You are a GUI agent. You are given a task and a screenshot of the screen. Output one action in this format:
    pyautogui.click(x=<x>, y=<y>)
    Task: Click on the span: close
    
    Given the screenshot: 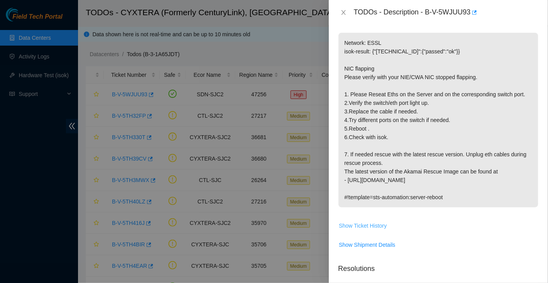 What is the action you would take?
    pyautogui.click(x=343, y=12)
    